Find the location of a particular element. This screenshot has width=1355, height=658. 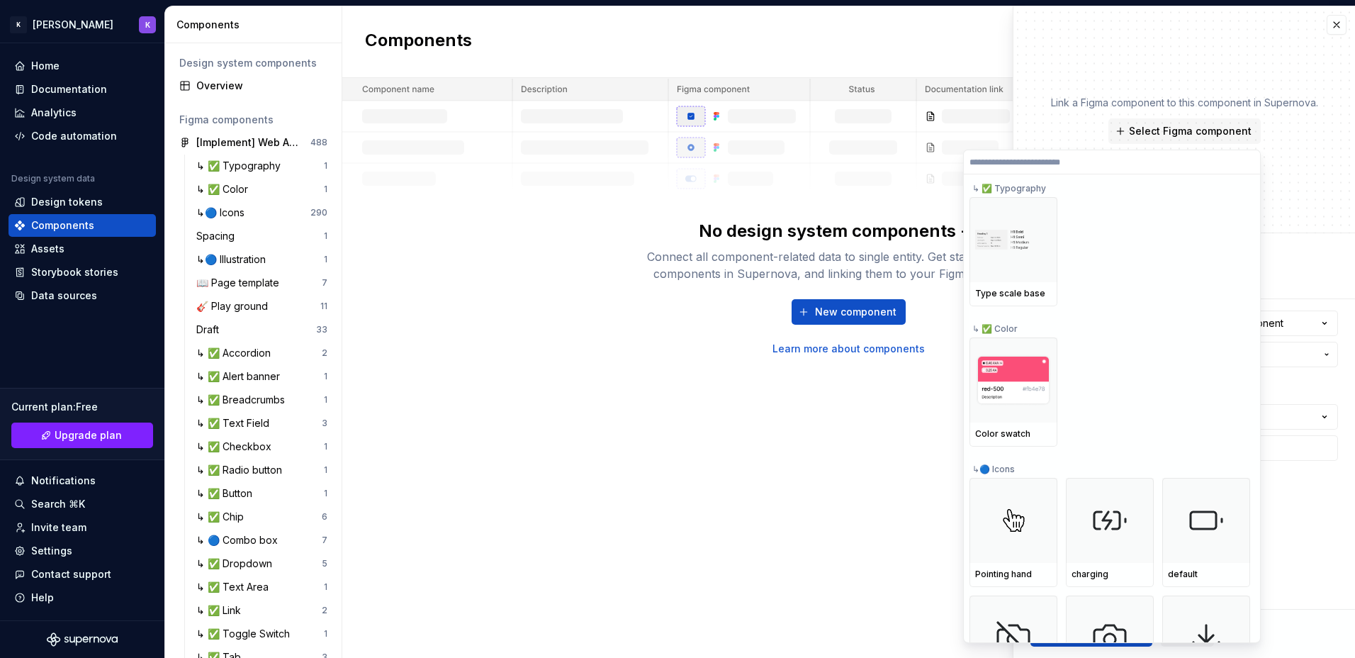

a: ↳ ✅ Chip6 is located at coordinates (262, 517).